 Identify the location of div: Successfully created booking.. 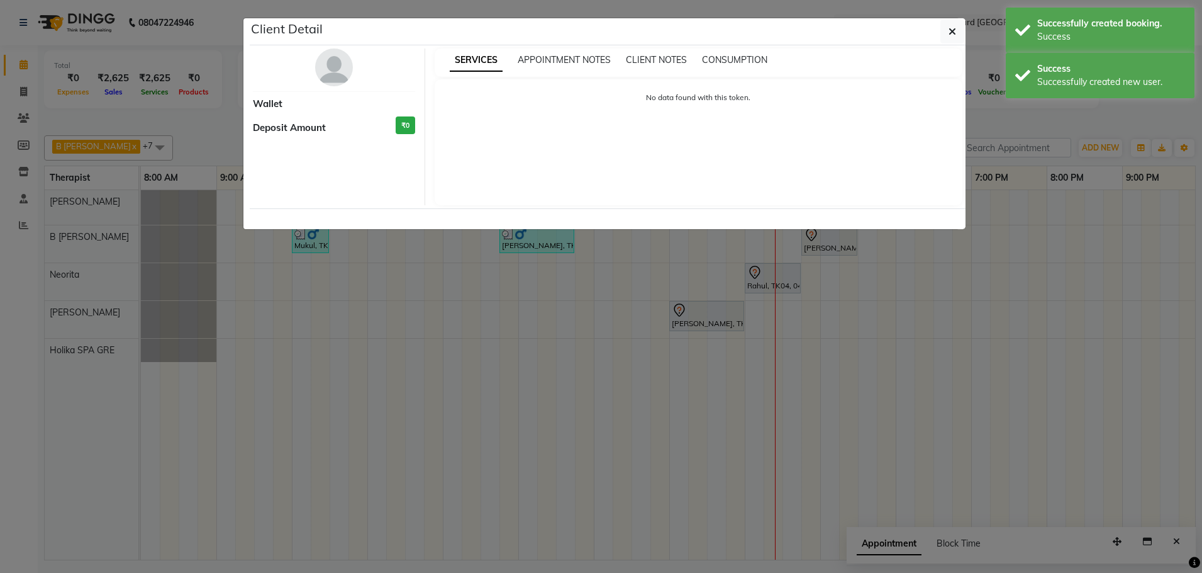
(1111, 23).